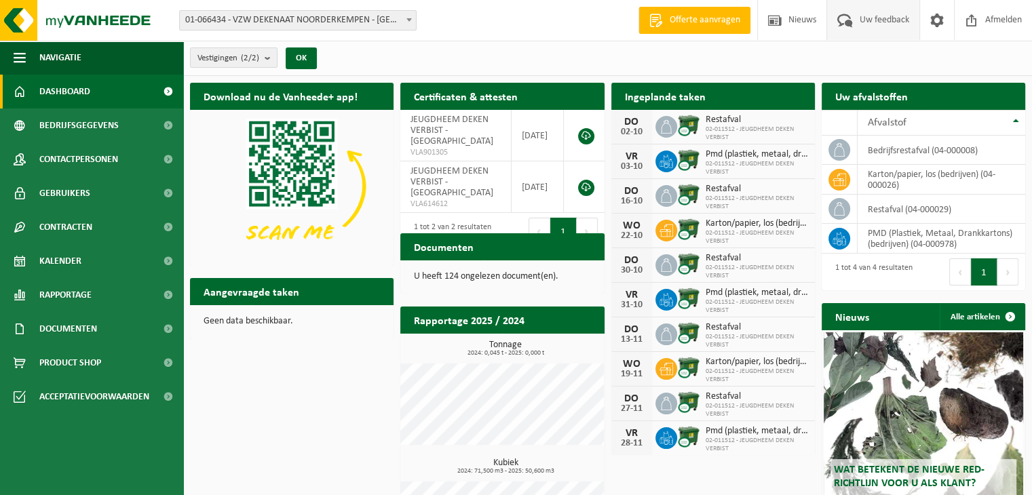 The height and width of the screenshot is (495, 1032). What do you see at coordinates (694, 20) in the screenshot?
I see `a: Offerte aanvragen` at bounding box center [694, 20].